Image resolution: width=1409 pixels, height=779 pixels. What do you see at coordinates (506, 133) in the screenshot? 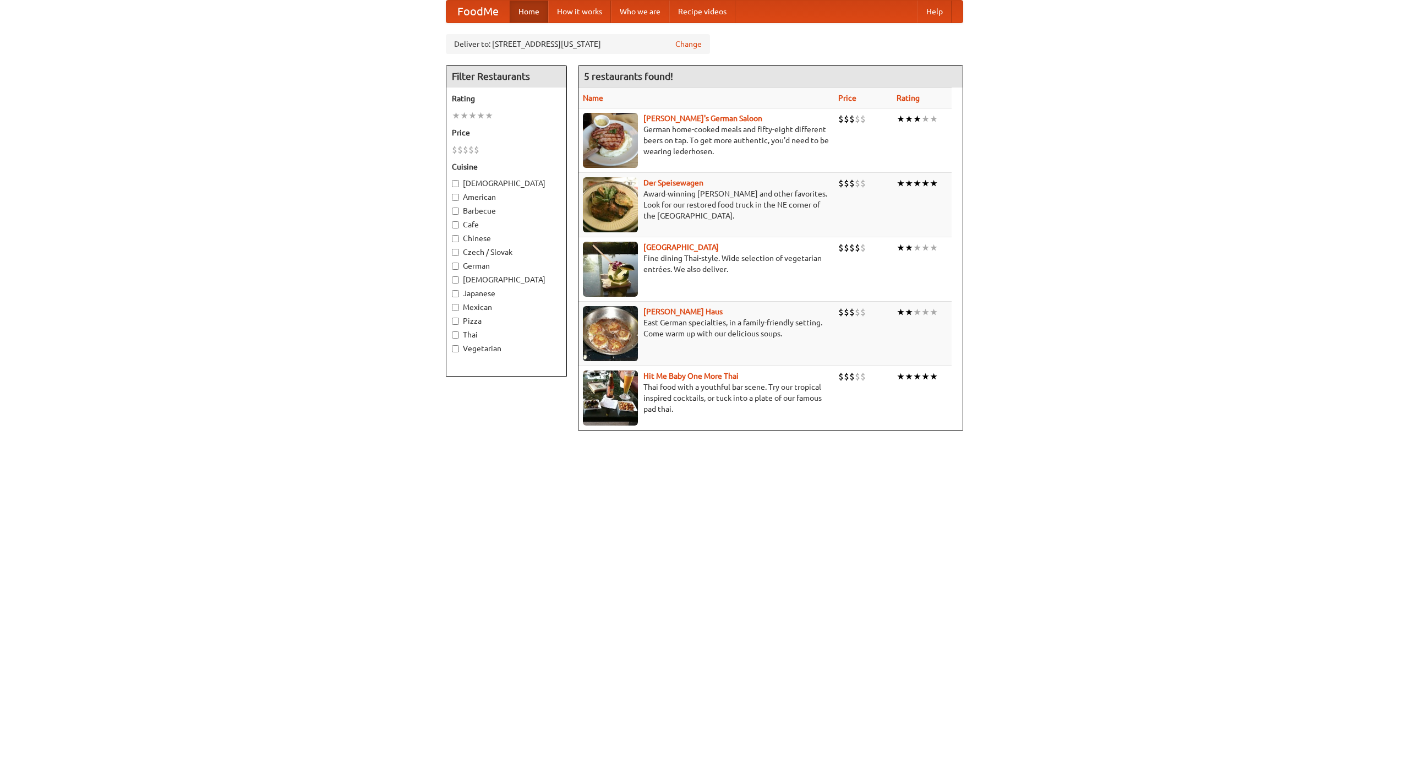
I see `h5: Price` at bounding box center [506, 133].